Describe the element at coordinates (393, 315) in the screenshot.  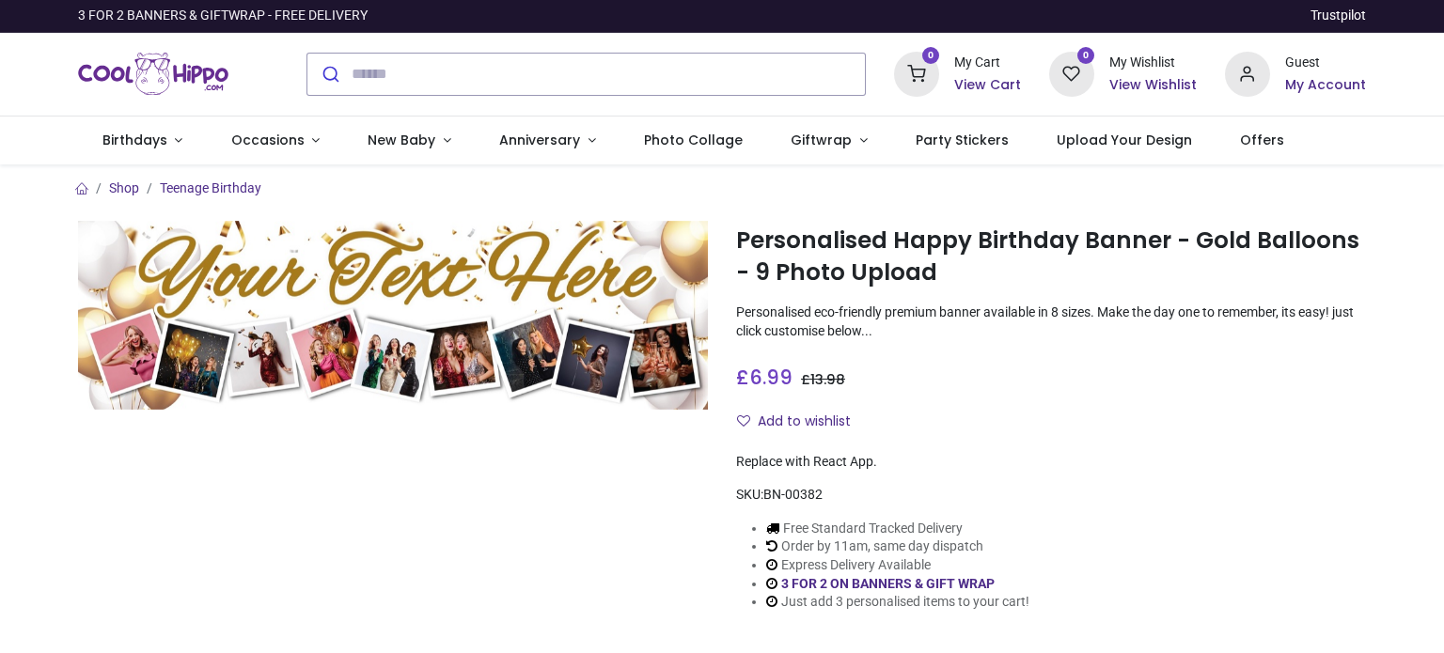
I see `img: Personalised Happy Birthday Banner - Gold Balloons - 9 Photo Upload` at that location.